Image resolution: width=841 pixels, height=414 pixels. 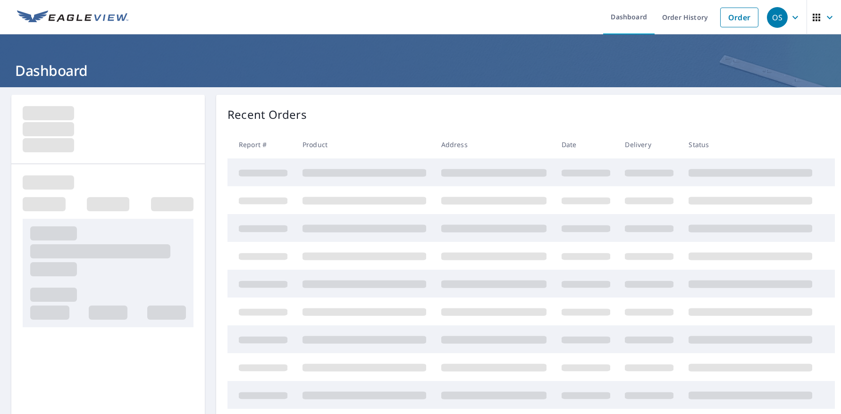 What do you see at coordinates (261, 144) in the screenshot?
I see `th: Report #` at bounding box center [261, 144].